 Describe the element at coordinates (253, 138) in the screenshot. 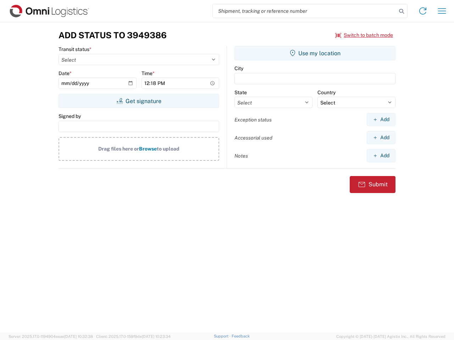

I see `label: Accessorial used` at that location.